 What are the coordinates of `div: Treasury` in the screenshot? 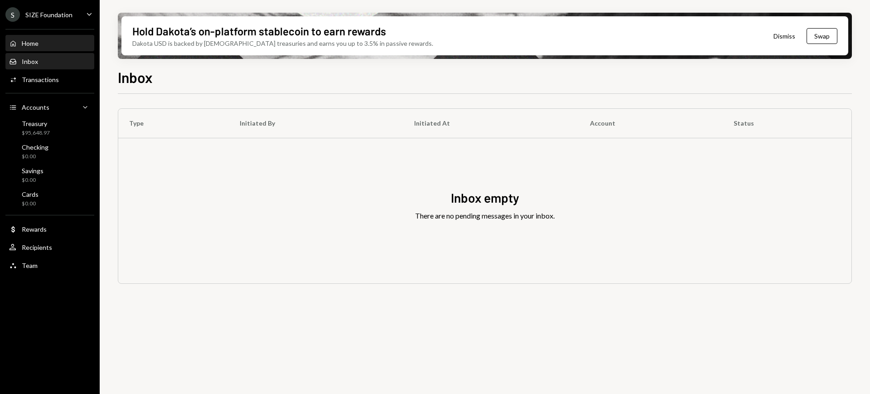 It's located at (36, 123).